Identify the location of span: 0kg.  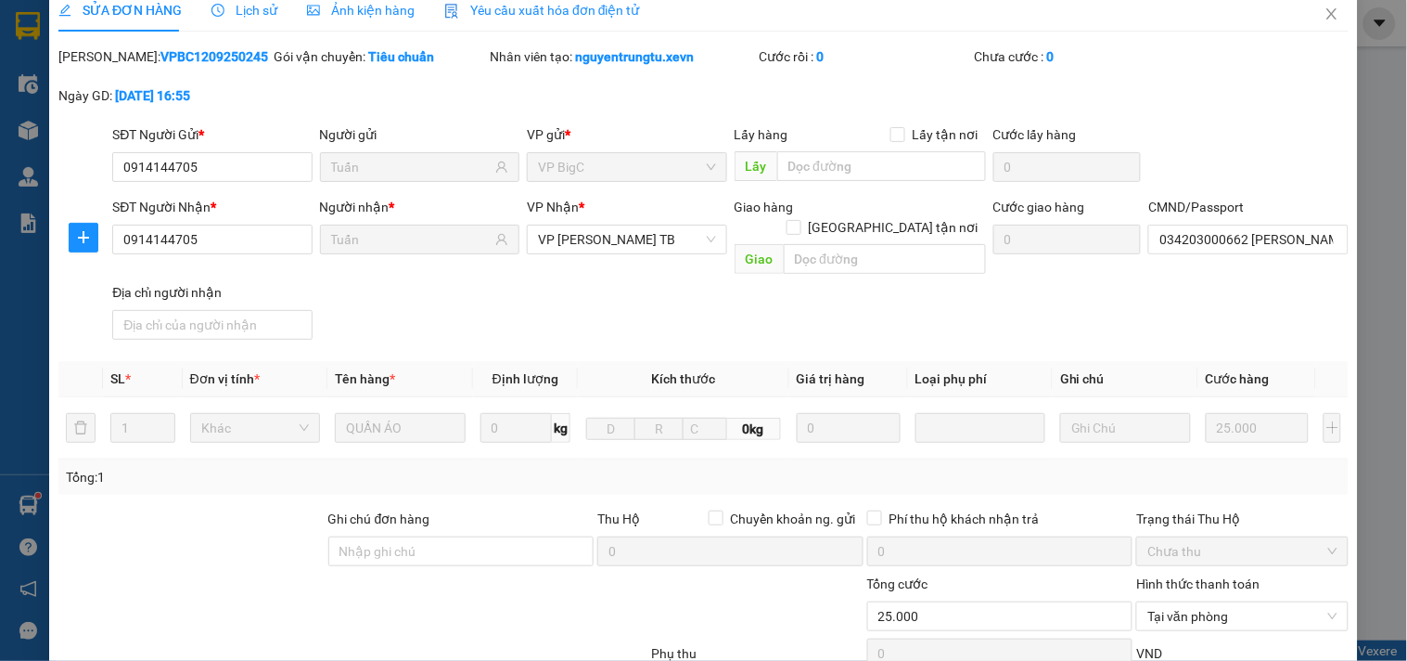
(754, 429).